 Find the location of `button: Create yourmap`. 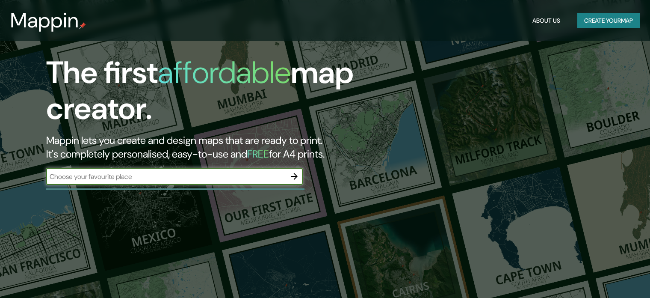

button: Create yourmap is located at coordinates (608, 21).